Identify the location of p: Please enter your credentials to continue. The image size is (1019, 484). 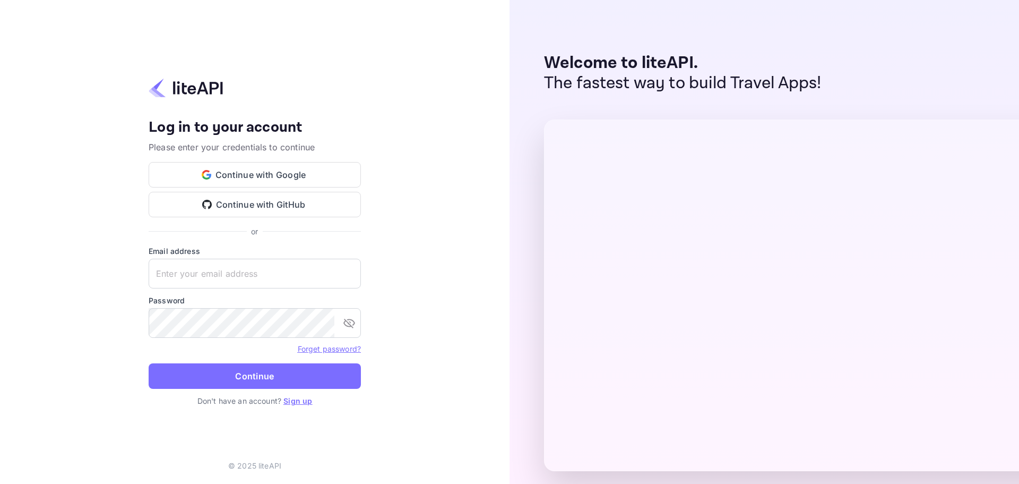
(255, 147).